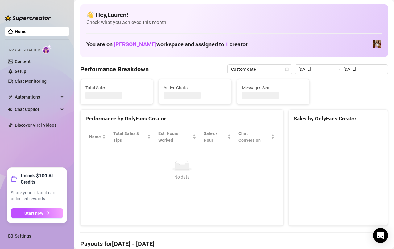  Describe the element at coordinates (195, 88) in the screenshot. I see `span: Active Chats` at that location.